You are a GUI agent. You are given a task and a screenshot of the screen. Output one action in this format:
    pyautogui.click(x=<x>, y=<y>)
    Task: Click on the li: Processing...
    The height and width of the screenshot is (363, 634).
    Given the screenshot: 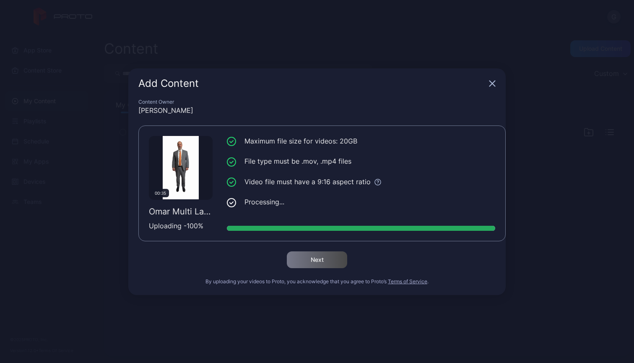 What is the action you would take?
    pyautogui.click(x=361, y=202)
    